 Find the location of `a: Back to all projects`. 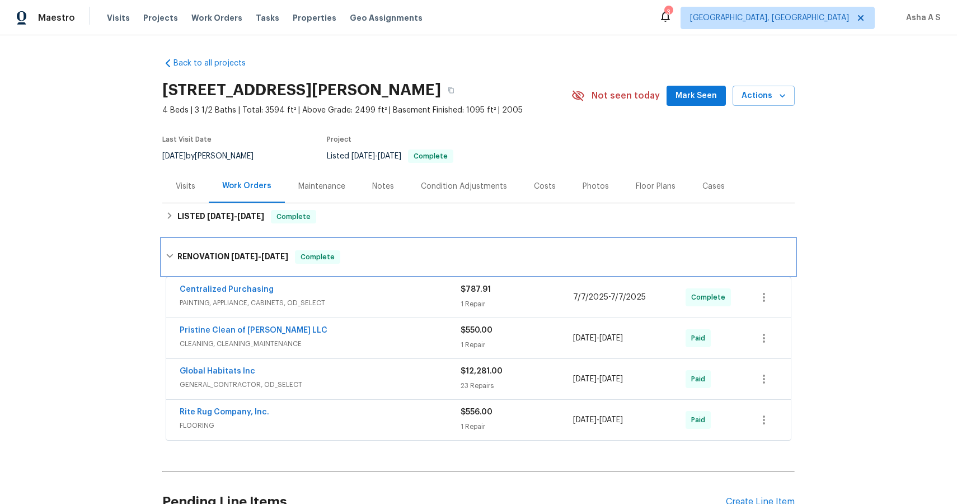

a: Back to all projects is located at coordinates (216, 63).